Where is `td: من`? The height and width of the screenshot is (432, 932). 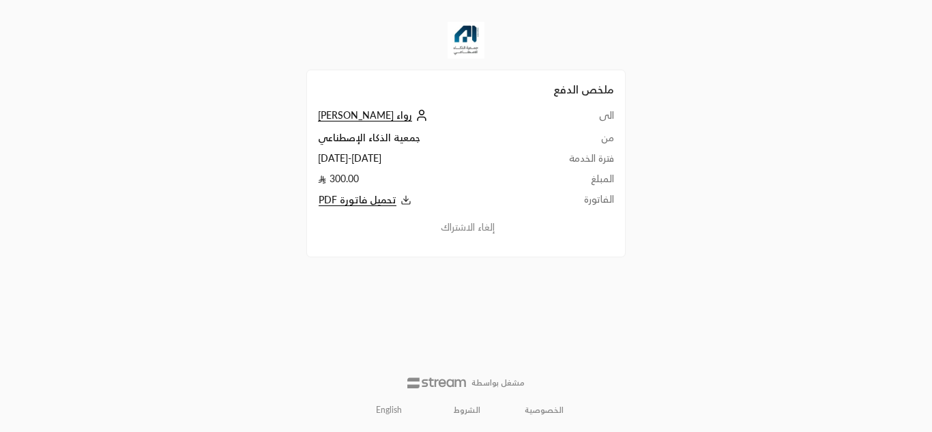
td: من is located at coordinates (572, 141).